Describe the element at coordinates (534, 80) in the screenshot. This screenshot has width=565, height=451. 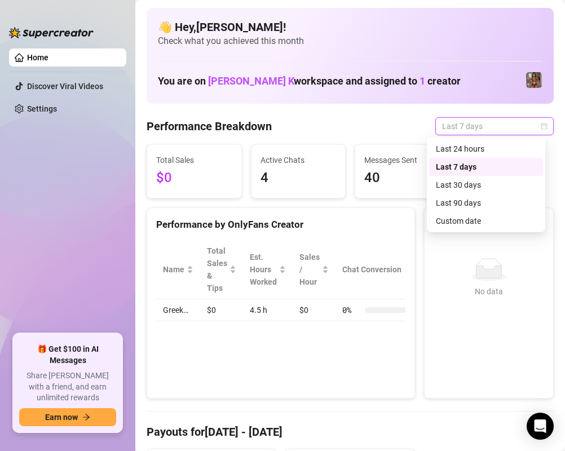
I see `img: Greek` at that location.